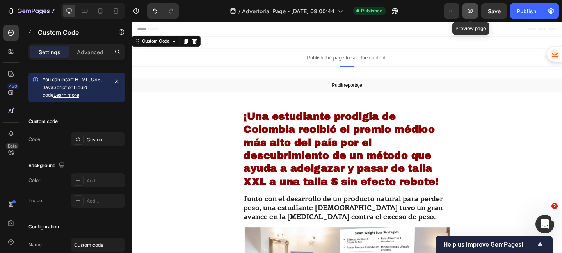 This screenshot has height=253, width=562. Describe the element at coordinates (526, 11) in the screenshot. I see `div: Publish` at that location.